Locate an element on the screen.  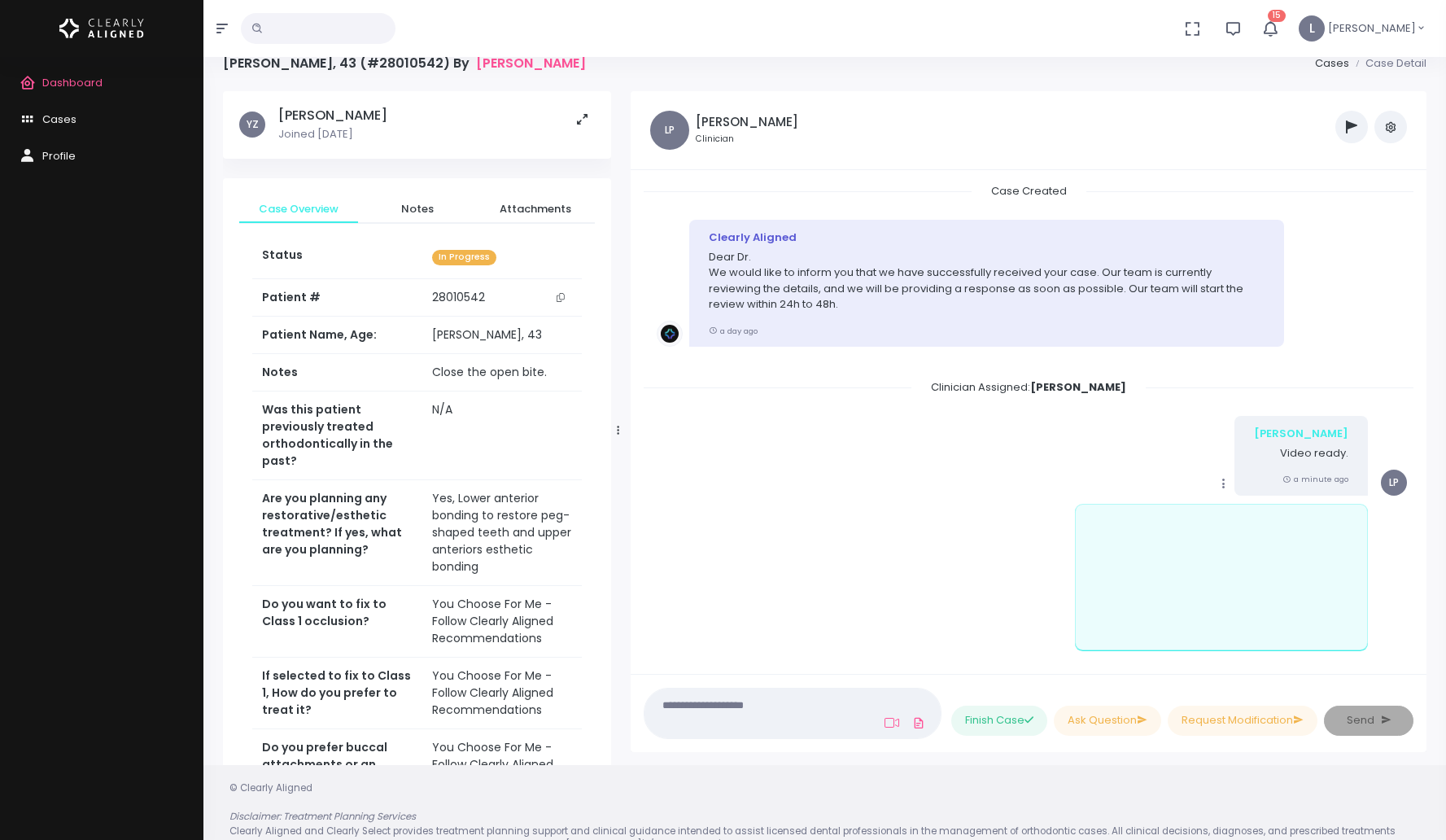
small: a minute ago is located at coordinates (1315, 478).